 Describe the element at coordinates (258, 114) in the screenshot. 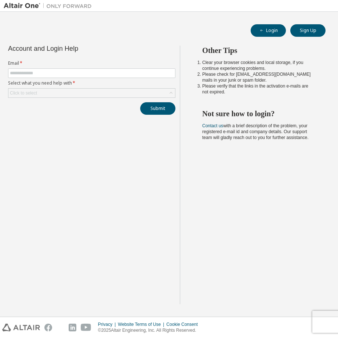

I see `h2: Not sure how to login?` at that location.